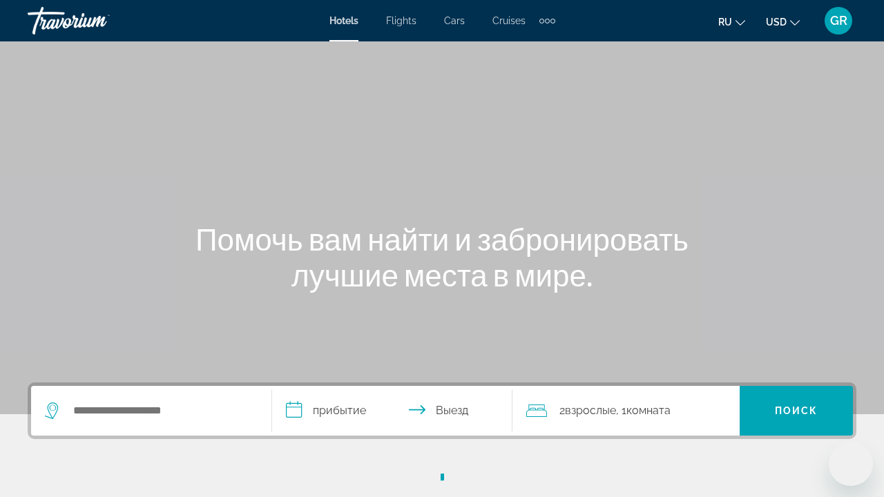  I want to click on span: GR, so click(839, 21).